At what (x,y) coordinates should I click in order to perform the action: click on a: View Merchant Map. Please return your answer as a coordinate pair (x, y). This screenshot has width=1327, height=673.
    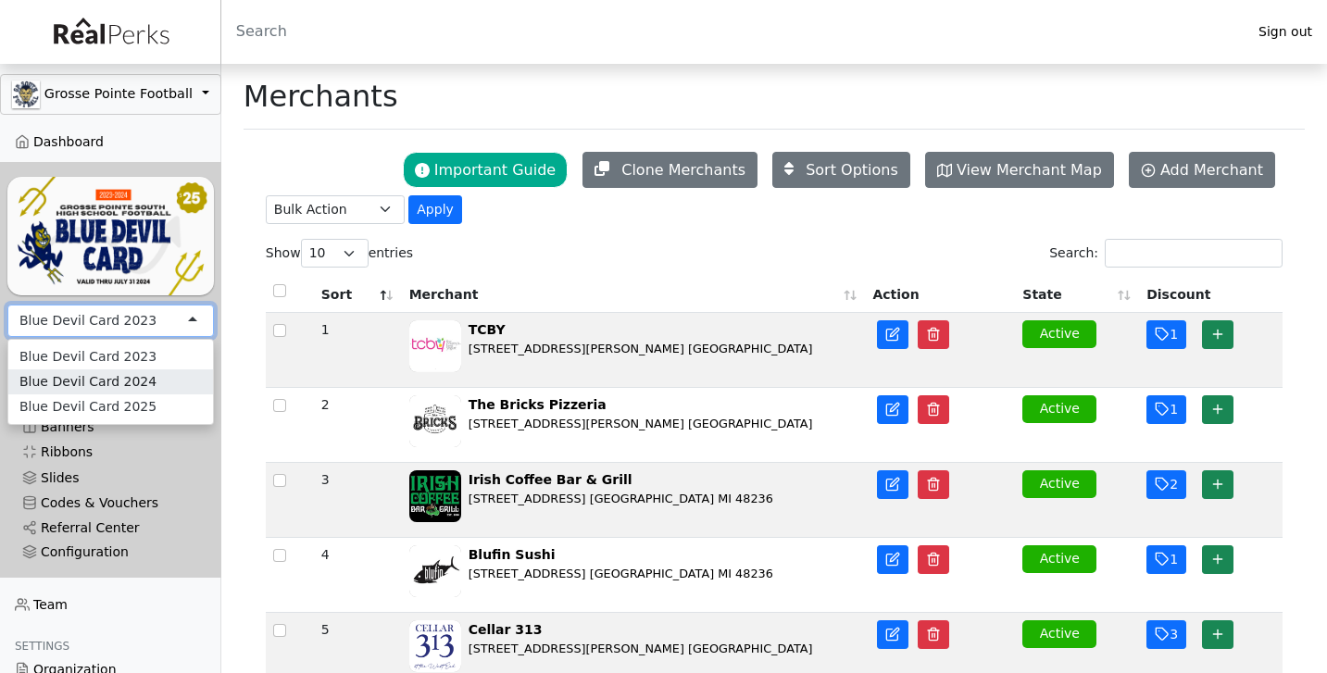
    Looking at the image, I should click on (1020, 170).